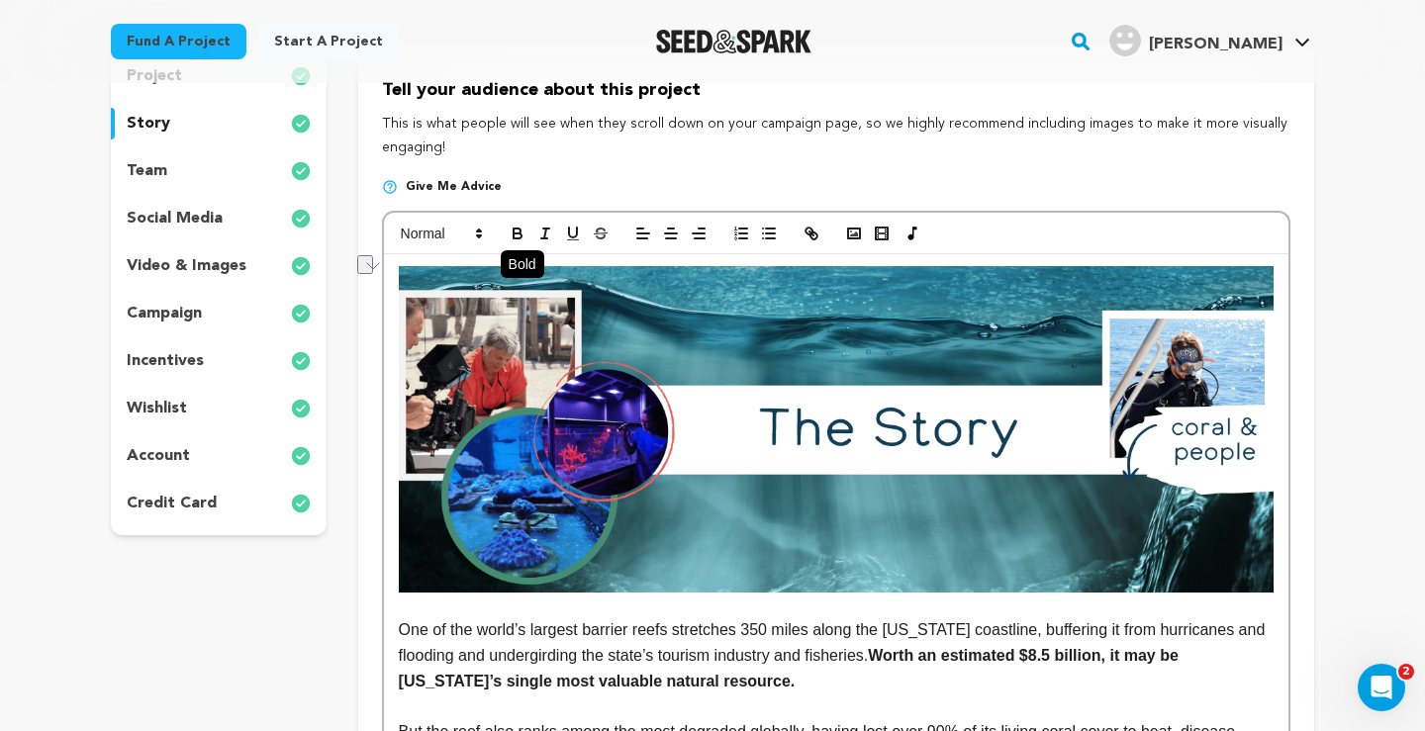  What do you see at coordinates (186, 266) in the screenshot?
I see `p: video & images` at bounding box center [186, 266].